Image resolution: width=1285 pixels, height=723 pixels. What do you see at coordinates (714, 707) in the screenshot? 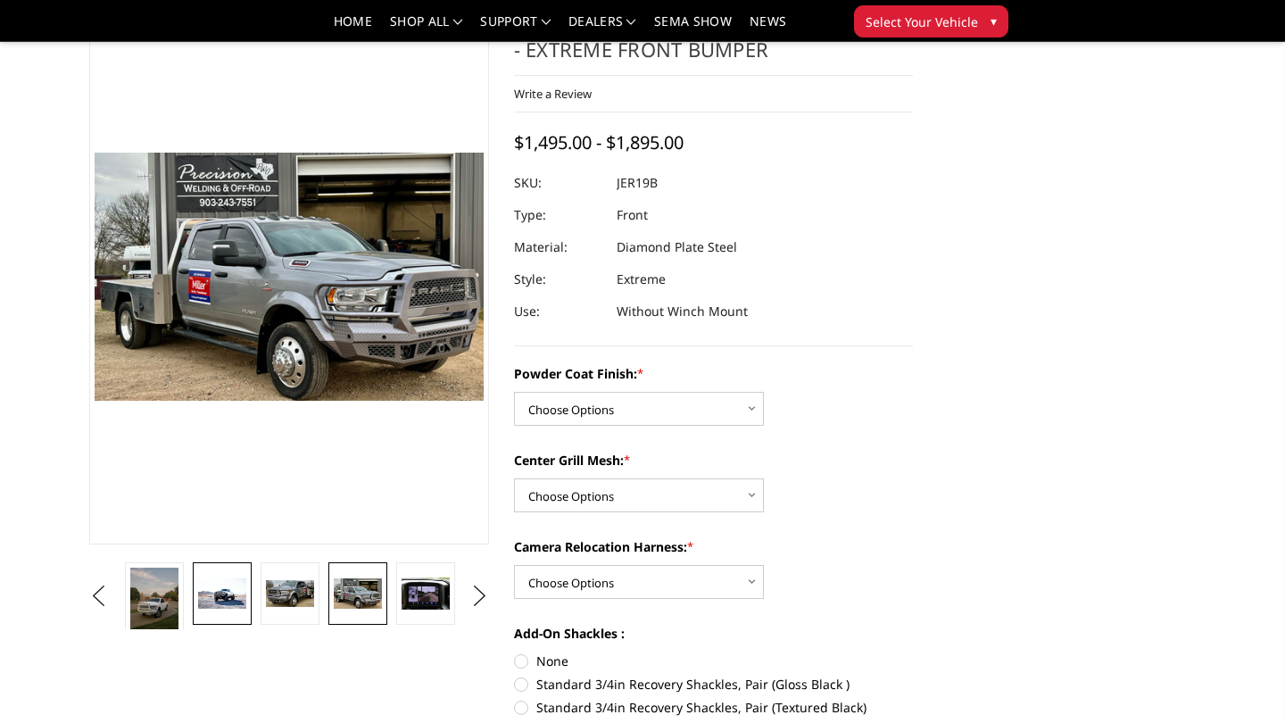
I see `label: Standard 3/4in Recovery Shackles, Pair (Textured Black)` at bounding box center [714, 707].